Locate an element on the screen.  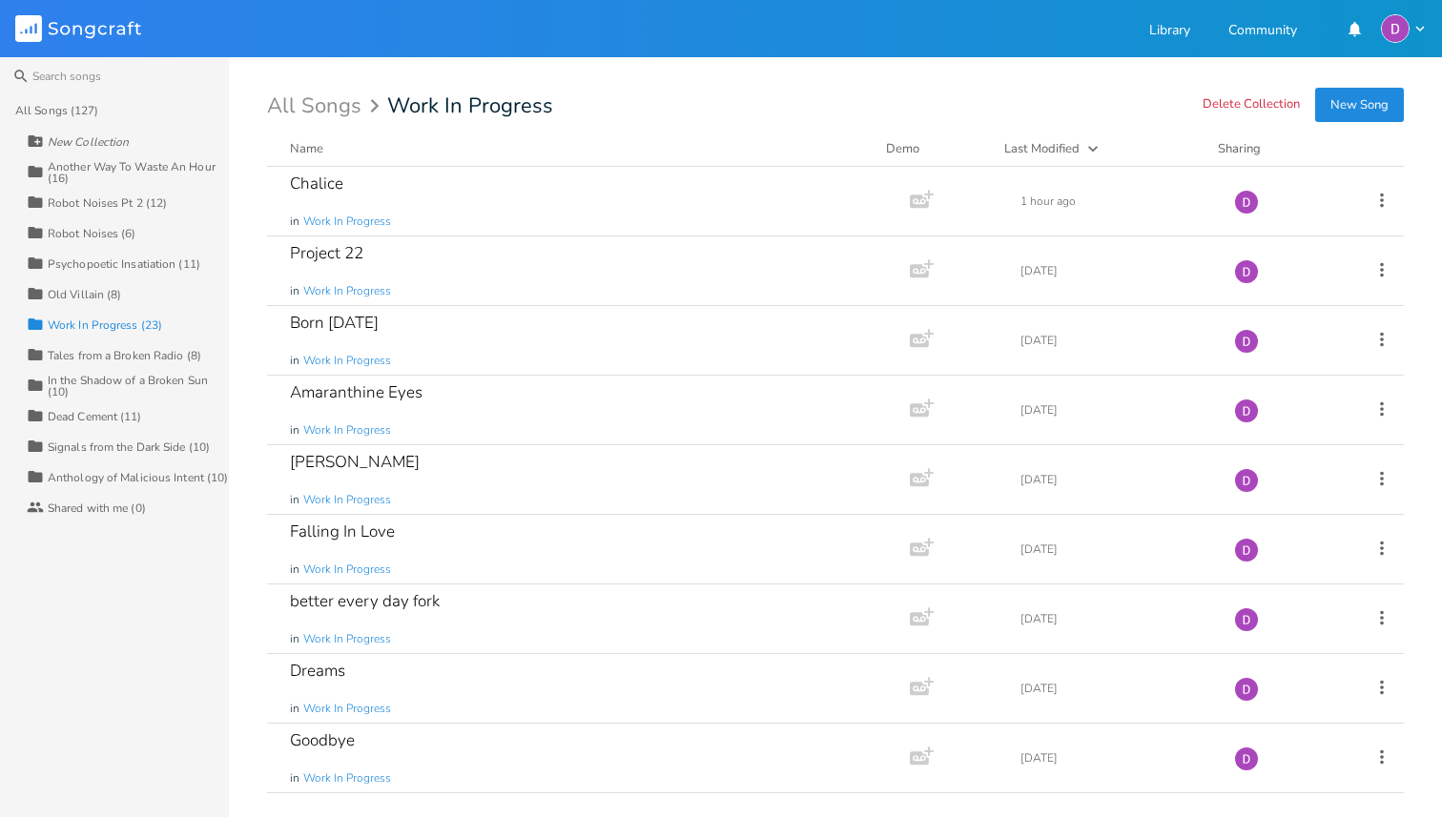
div: All Songs (127) is located at coordinates (57, 111).